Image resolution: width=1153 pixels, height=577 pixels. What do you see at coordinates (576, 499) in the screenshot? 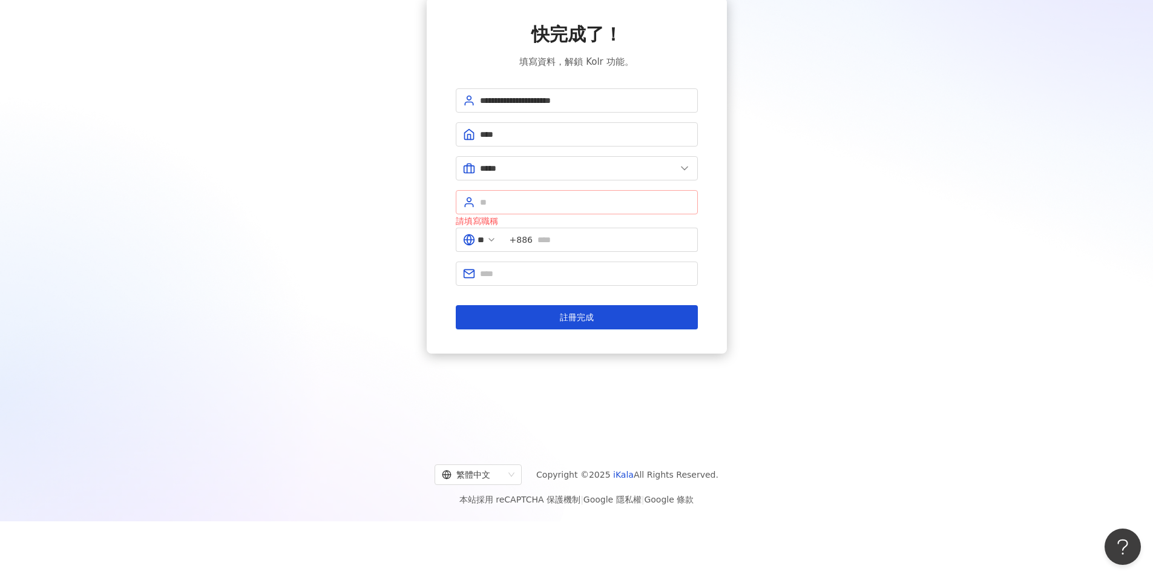
I see `span: 本站採用 reCAPTCHA 保護機制` at bounding box center [576, 499].